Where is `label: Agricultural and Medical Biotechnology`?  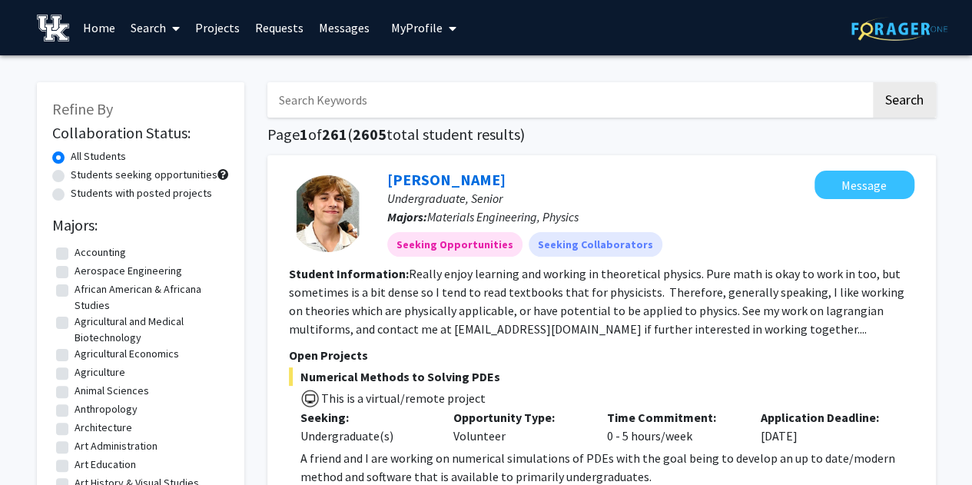
label: Agricultural and Medical Biotechnology is located at coordinates (150, 329).